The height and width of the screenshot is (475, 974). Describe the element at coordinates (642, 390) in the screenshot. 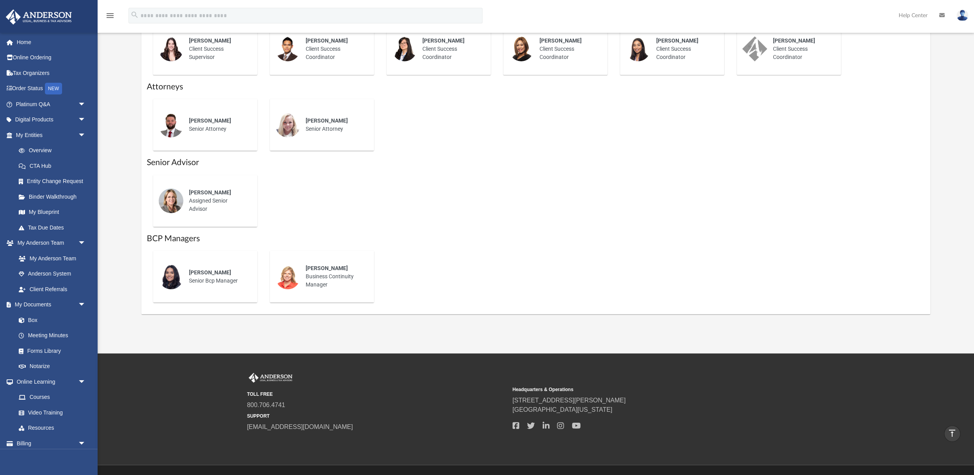

I see `small: Headquarters & Operations` at that location.